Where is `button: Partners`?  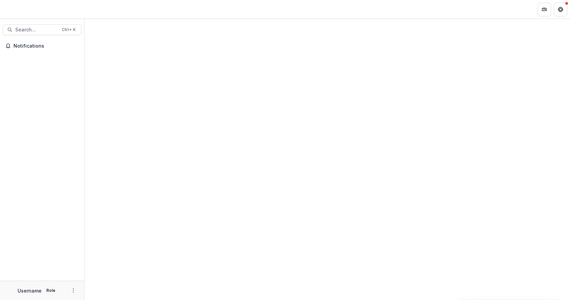
button: Partners is located at coordinates (545, 9).